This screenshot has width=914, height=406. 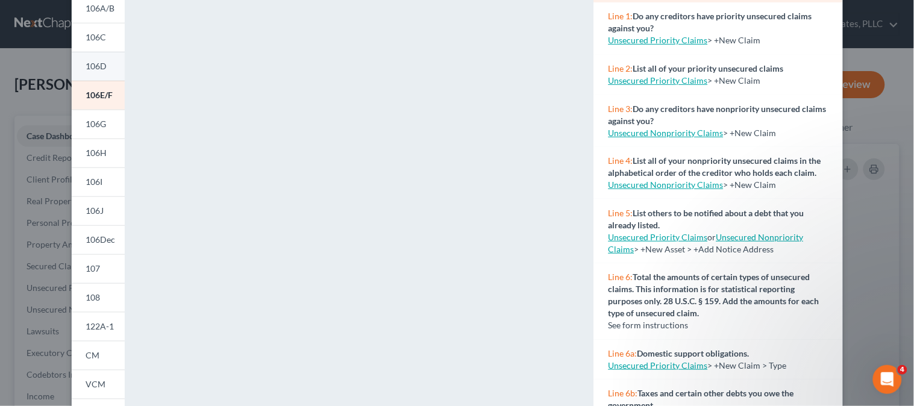 What do you see at coordinates (96, 124) in the screenshot?
I see `span: 106G` at bounding box center [96, 124].